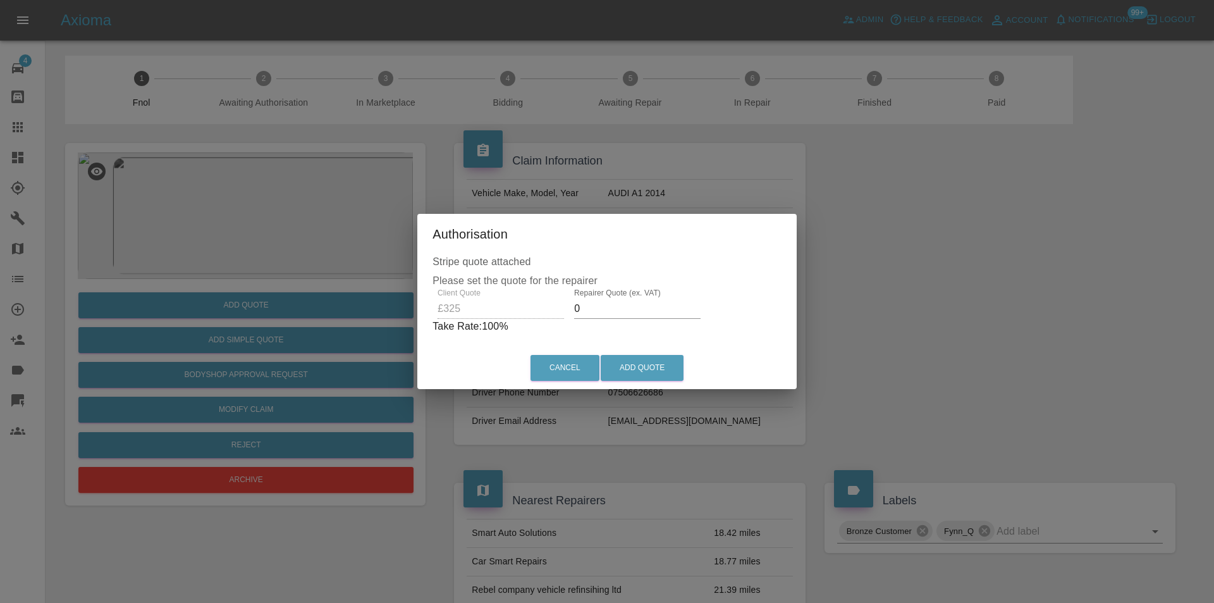 Image resolution: width=1214 pixels, height=603 pixels. Describe the element at coordinates (607, 262) in the screenshot. I see `p: Stripe quote attached` at that location.